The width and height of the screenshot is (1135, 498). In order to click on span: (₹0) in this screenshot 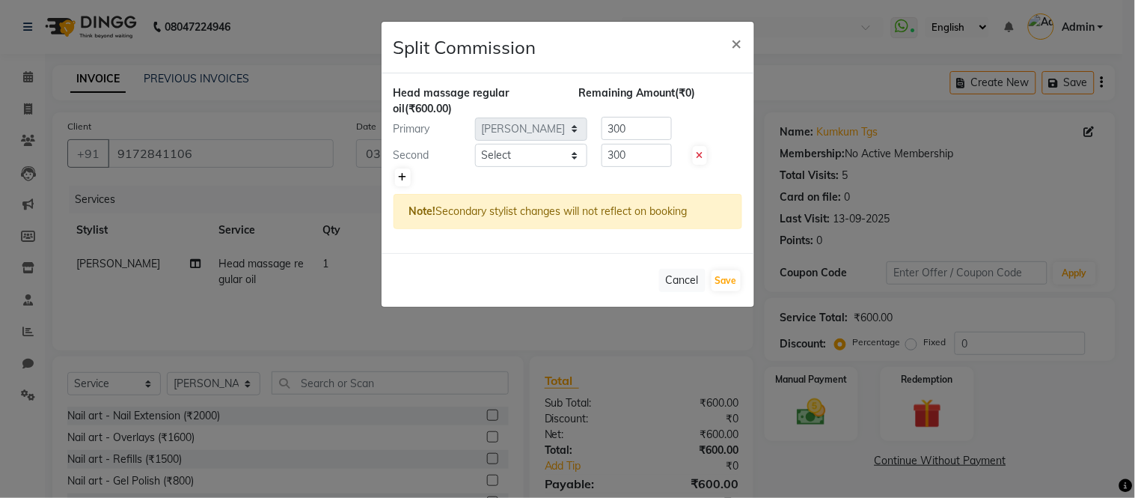, I will do `click(686, 93)`.